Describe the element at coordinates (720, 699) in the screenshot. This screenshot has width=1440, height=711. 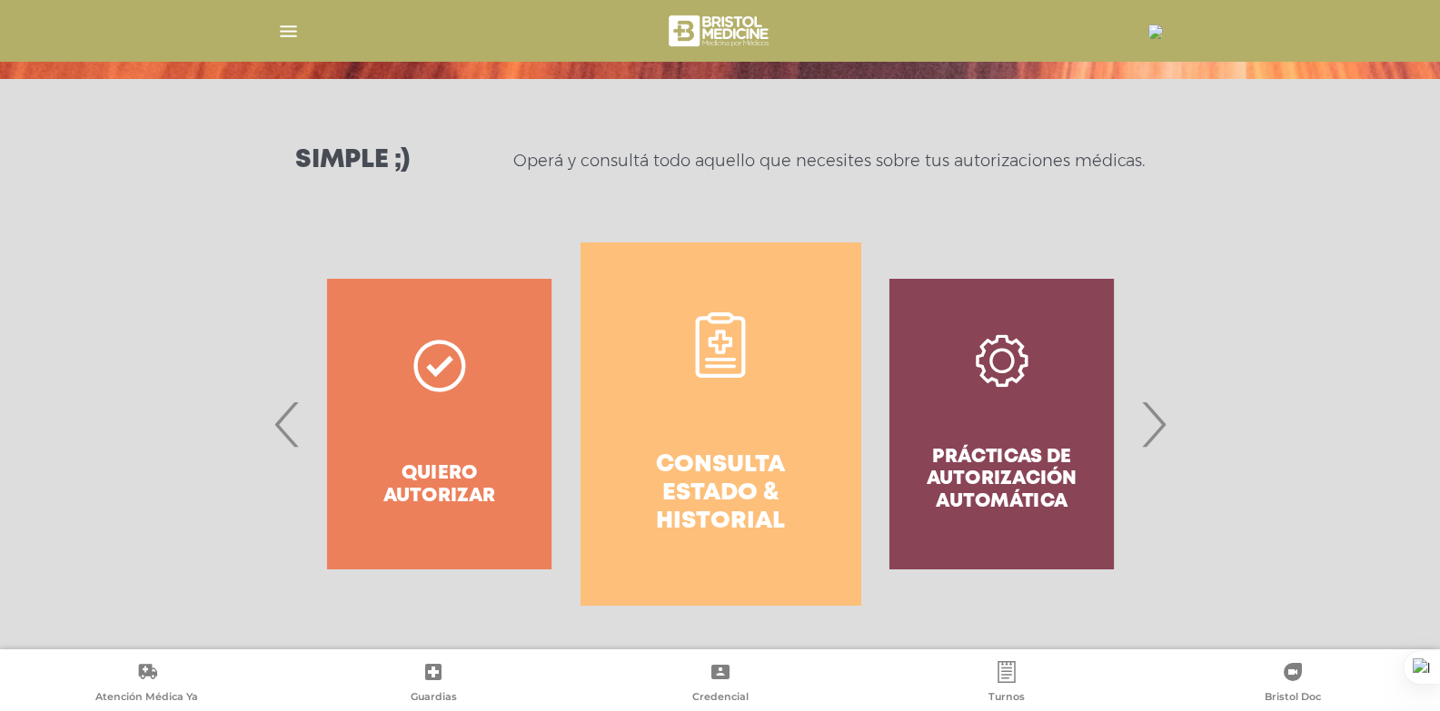
I see `span: Credencial` at that location.